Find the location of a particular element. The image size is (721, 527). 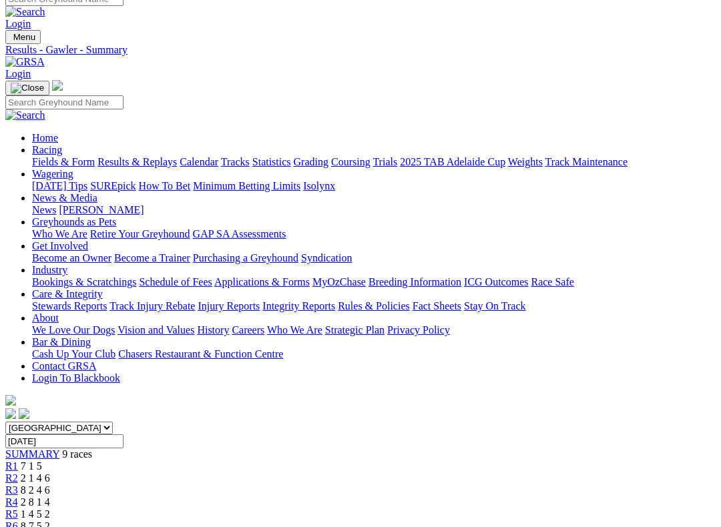

a: Contact GRSA is located at coordinates (64, 366).